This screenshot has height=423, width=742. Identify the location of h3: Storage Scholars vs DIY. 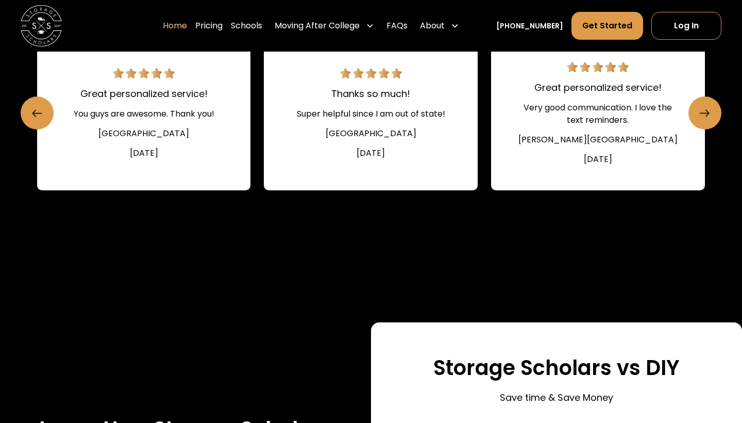
(557, 367).